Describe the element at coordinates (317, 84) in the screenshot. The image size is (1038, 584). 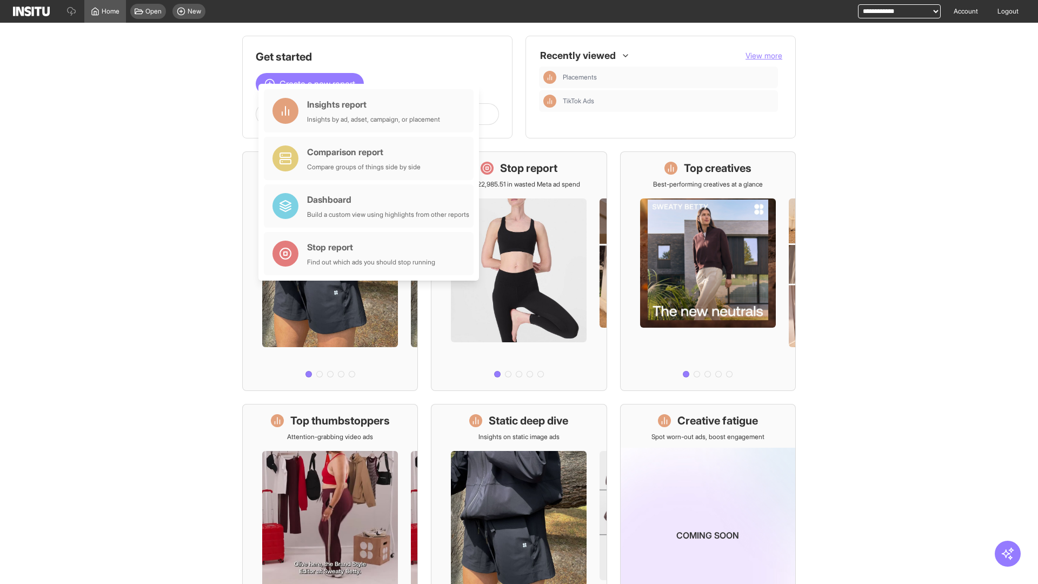
I see `span: Create a new report` at that location.